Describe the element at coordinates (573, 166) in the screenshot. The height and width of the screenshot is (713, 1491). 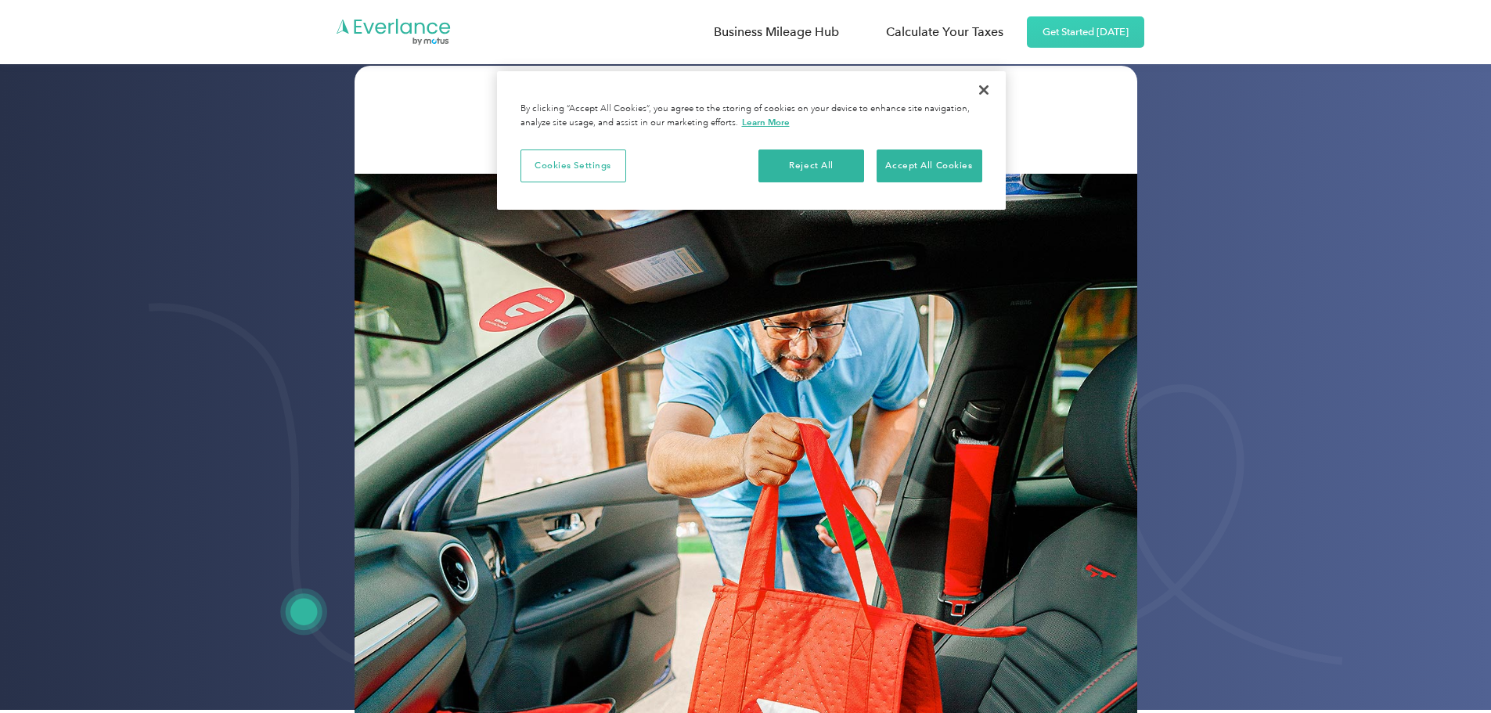
I see `button: Cookies Settings` at that location.